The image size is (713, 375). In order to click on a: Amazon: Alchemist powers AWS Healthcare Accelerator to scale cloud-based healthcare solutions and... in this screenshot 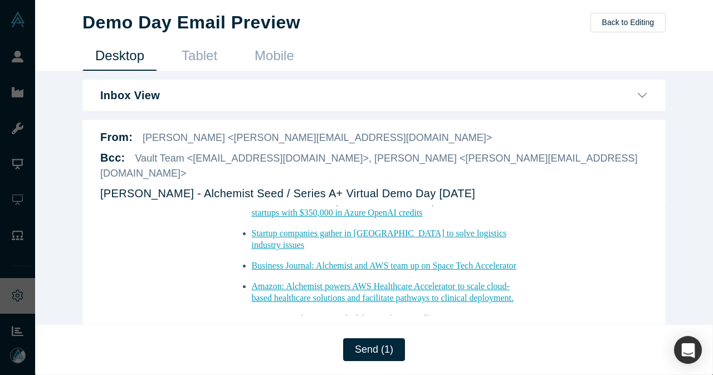, I will do `click(282, 86)`.